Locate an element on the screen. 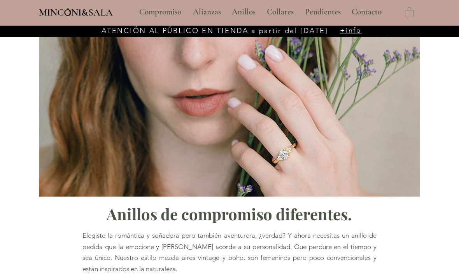  a: Anillos is located at coordinates (243, 12).